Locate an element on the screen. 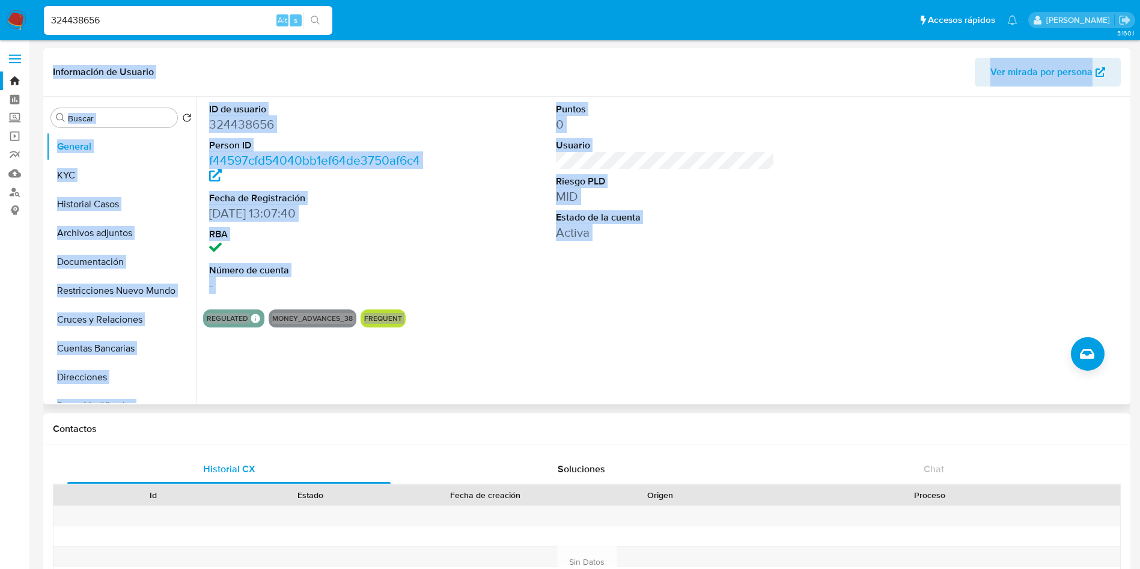 The image size is (1140, 569). dt: Fecha de Registración is located at coordinates (319, 198).